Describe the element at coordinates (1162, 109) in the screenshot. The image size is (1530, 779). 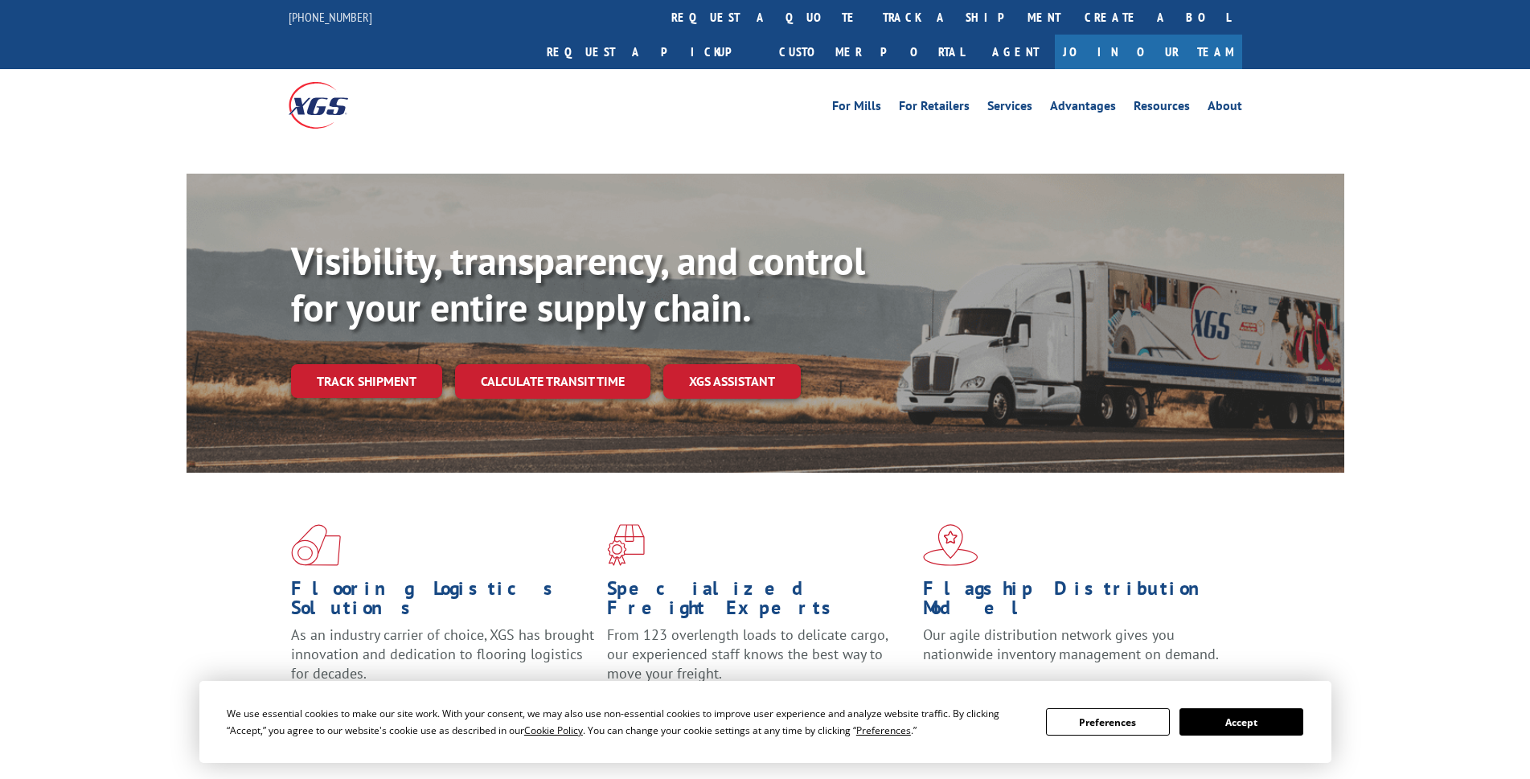
I see `a: Resources` at that location.